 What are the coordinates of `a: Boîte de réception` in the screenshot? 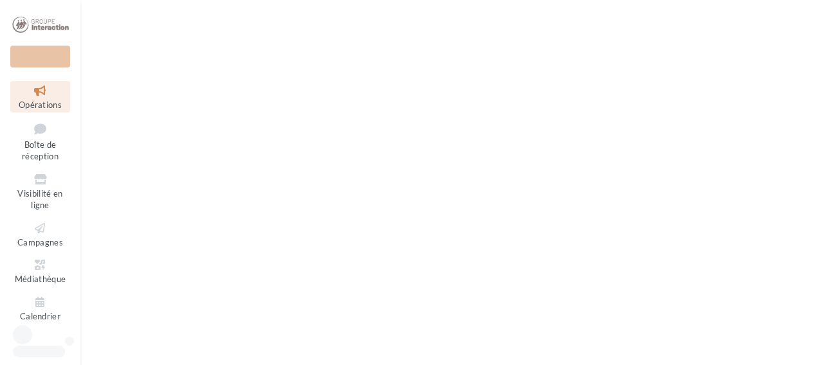 It's located at (40, 141).